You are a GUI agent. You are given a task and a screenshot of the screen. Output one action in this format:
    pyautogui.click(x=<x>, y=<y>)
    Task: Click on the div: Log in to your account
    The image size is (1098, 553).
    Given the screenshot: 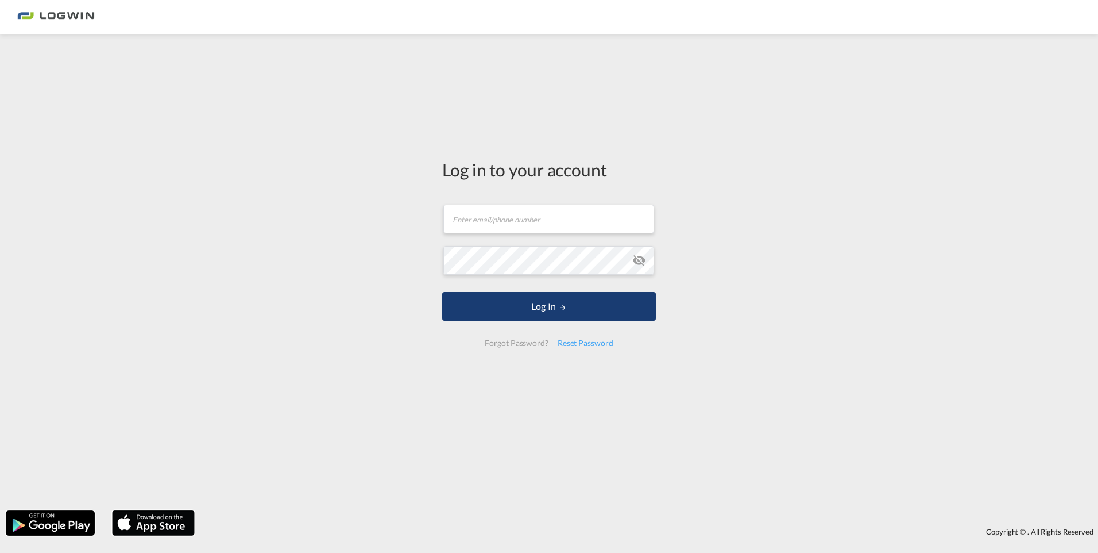 What is the action you would take?
    pyautogui.click(x=549, y=169)
    